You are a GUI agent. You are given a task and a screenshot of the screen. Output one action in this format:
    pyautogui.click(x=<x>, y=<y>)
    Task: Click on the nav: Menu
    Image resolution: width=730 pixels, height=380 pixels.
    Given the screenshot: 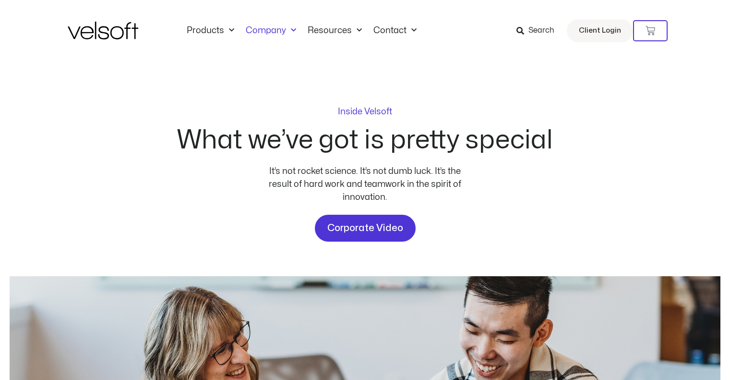 What is the action you would take?
    pyautogui.click(x=302, y=31)
    